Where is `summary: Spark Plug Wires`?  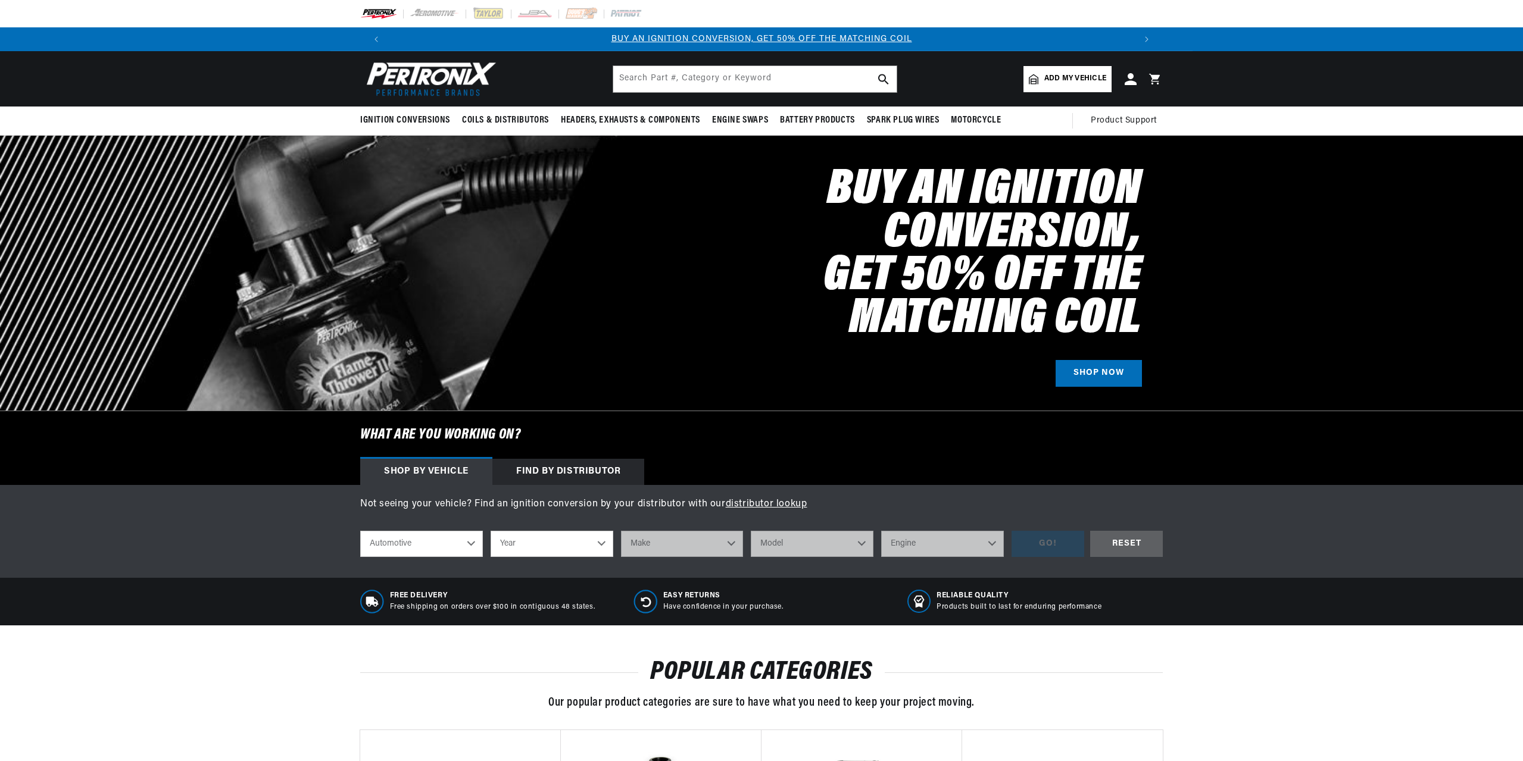
summary: Spark Plug Wires is located at coordinates (903, 120).